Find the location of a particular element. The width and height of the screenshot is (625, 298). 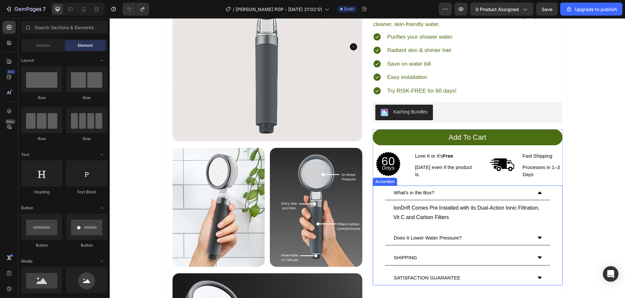

img: KachingBundles.png is located at coordinates (275, 94).